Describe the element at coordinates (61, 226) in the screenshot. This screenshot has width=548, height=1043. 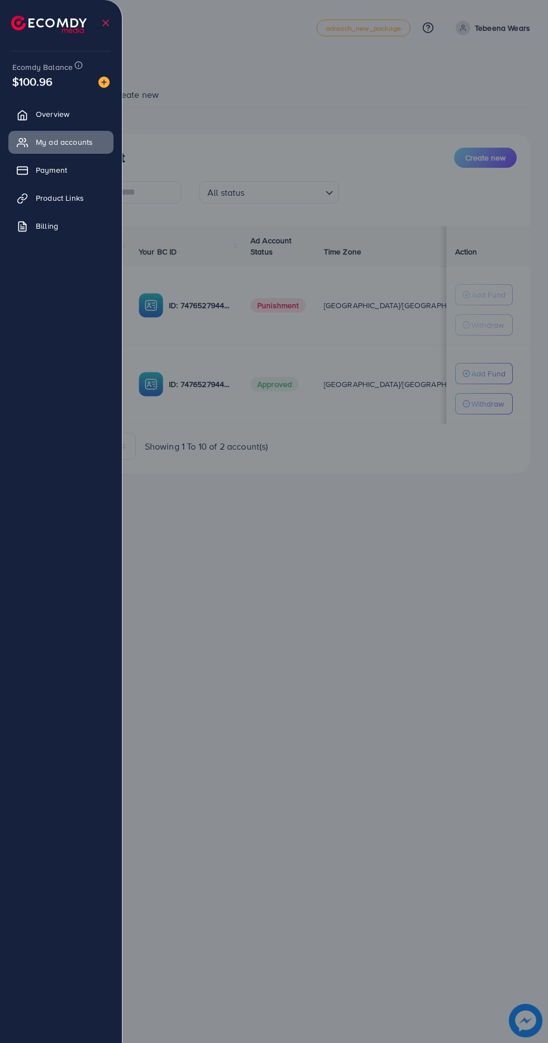
I see `a: Billing` at that location.